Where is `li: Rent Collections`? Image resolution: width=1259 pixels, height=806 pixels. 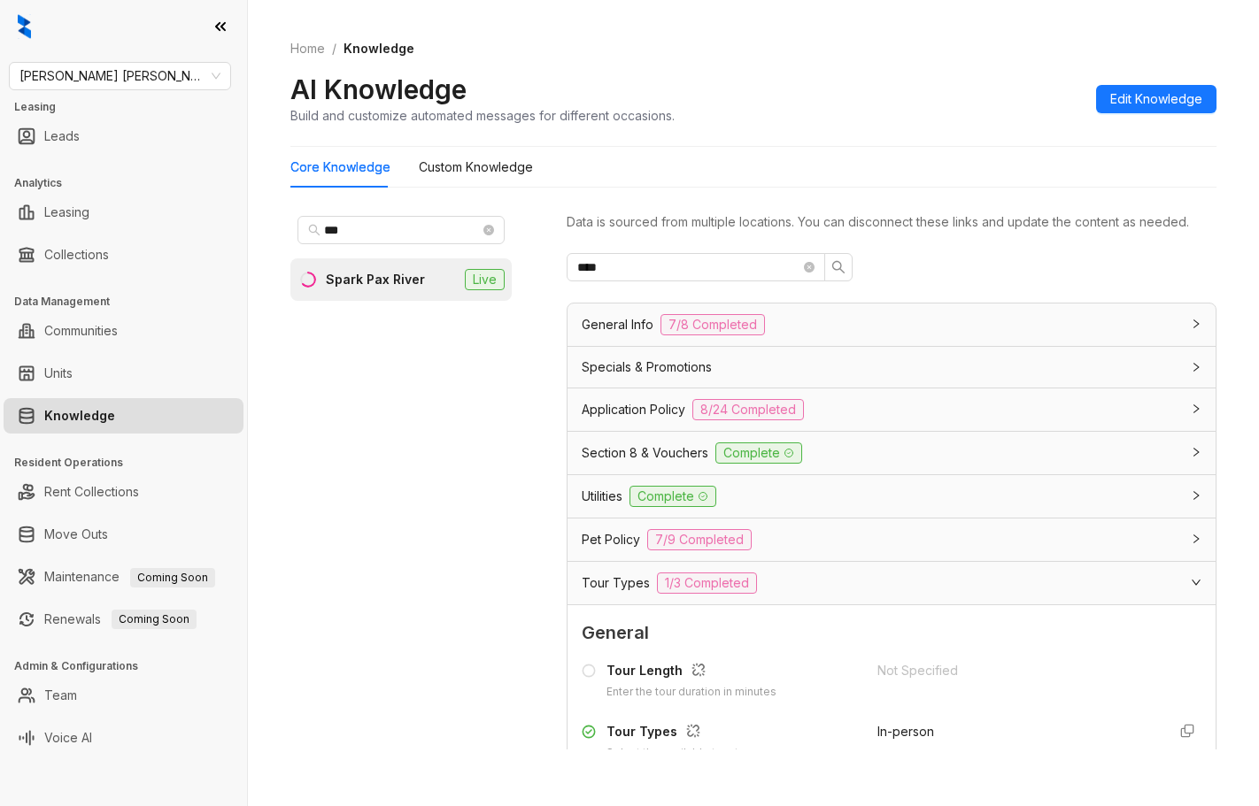 li: Rent Collections is located at coordinates (123, 492).